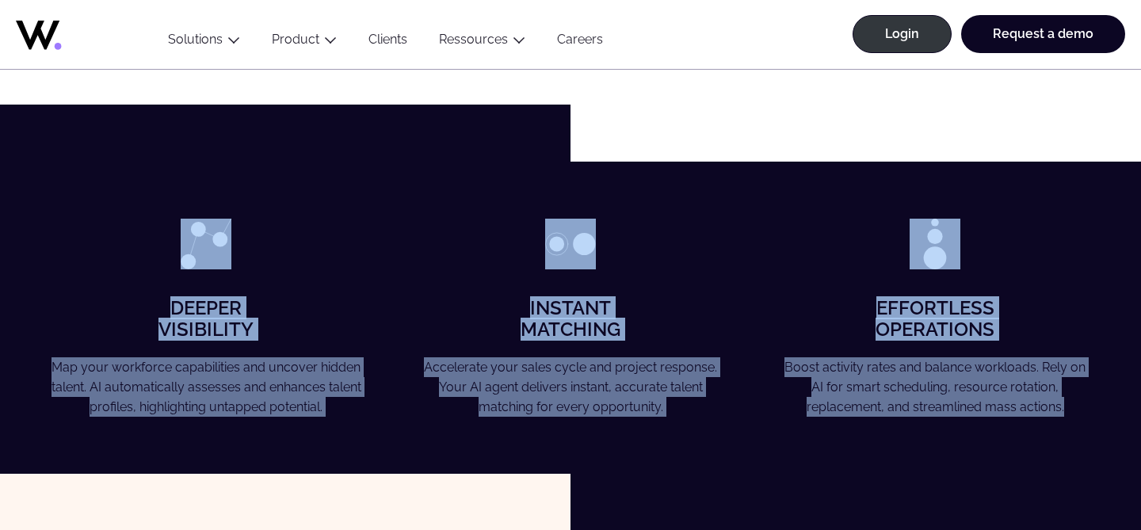 The image size is (1141, 530). I want to click on strong: Deeper Visibility, so click(206, 318).